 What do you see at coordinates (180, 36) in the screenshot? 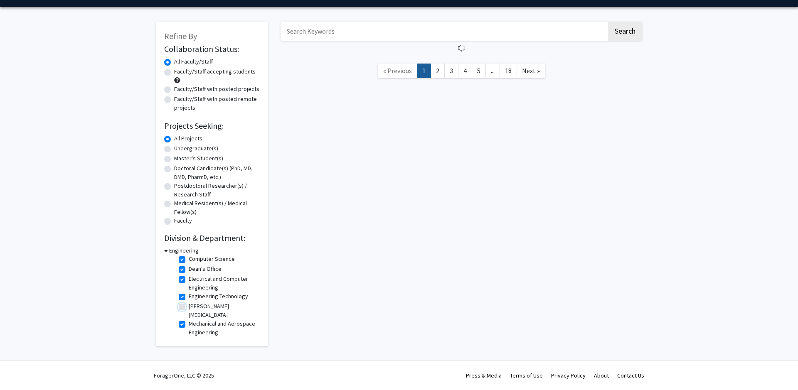
I see `span: Refine By` at bounding box center [180, 36].